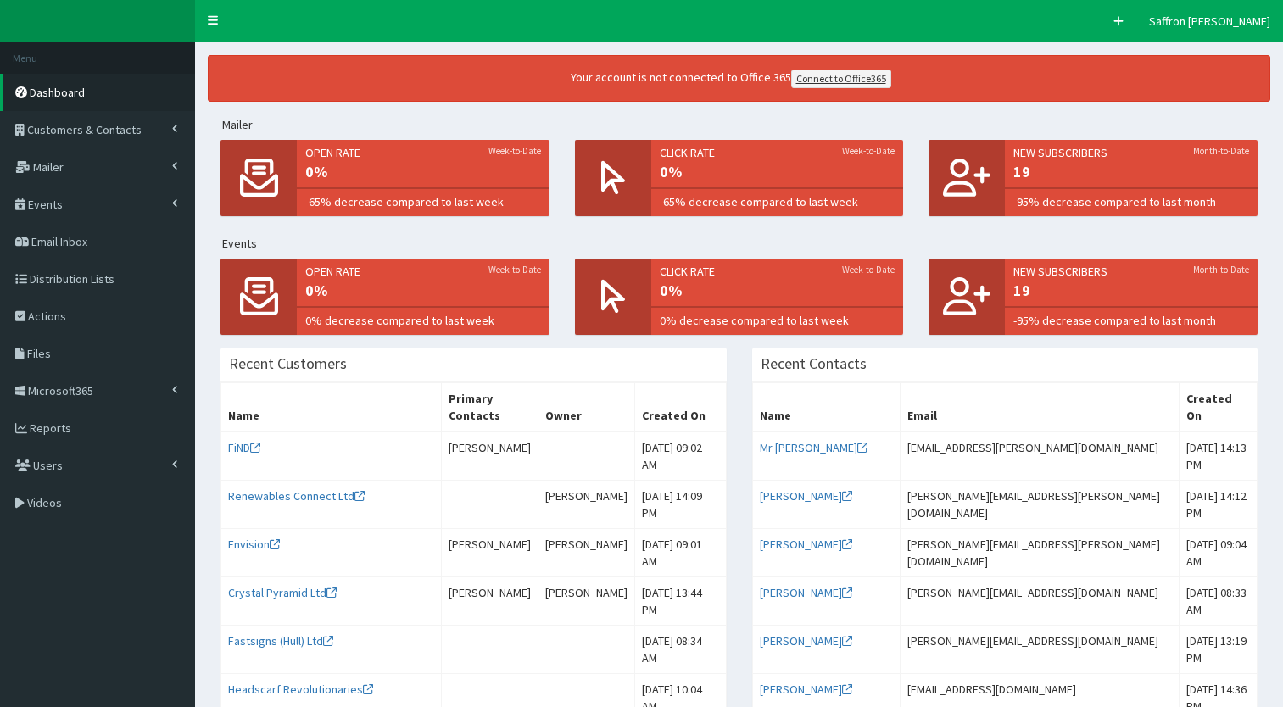 The height and width of the screenshot is (707, 1283). Describe the element at coordinates (841, 79) in the screenshot. I see `a: Connect to Office365` at that location.